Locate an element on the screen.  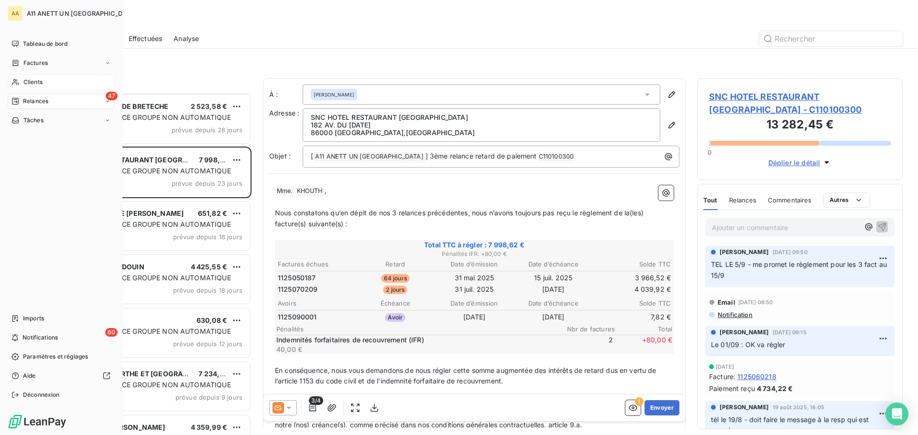
span: tél le 19/8 - doit faire le message à la resp qui est congés is located at coordinates (791, 425).